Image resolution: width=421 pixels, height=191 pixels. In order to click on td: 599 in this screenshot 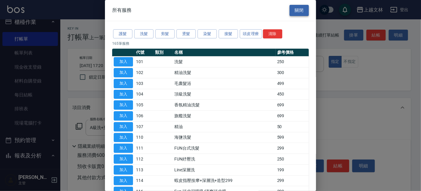, I will do `click(292, 137)`.